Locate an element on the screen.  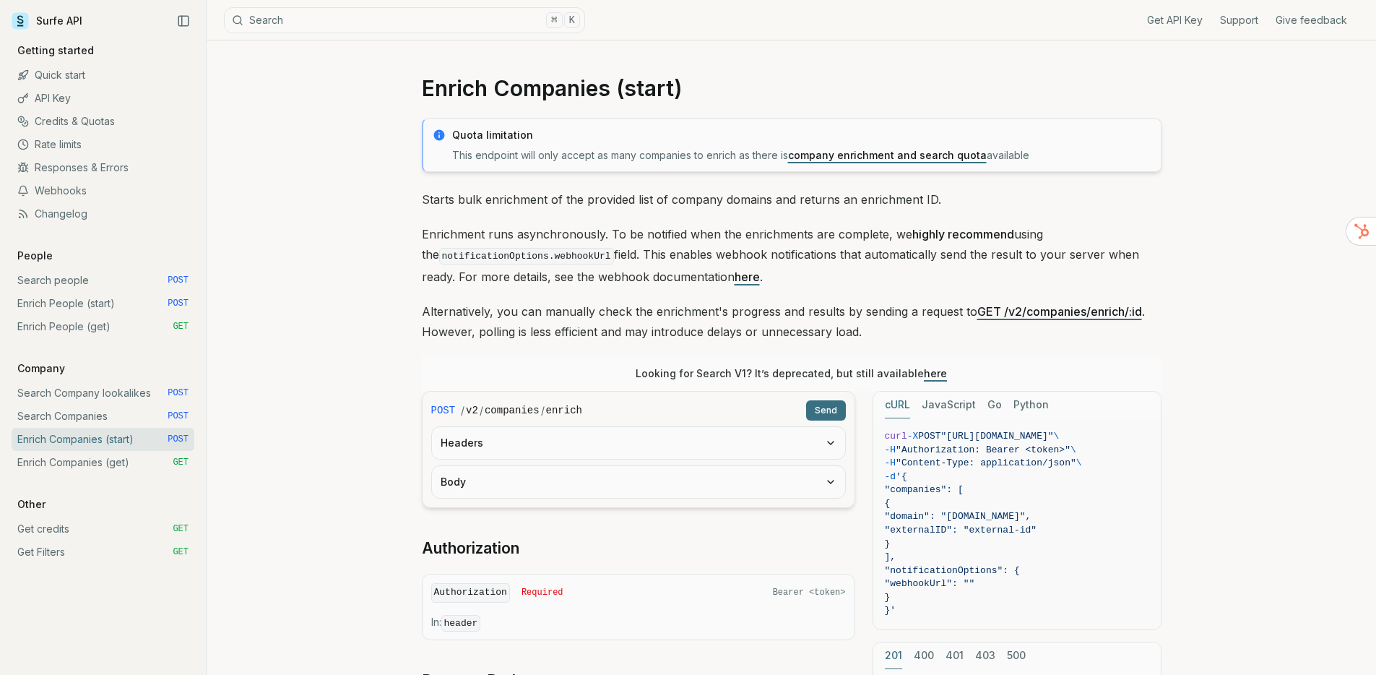
span: -d is located at coordinates (890, 476).